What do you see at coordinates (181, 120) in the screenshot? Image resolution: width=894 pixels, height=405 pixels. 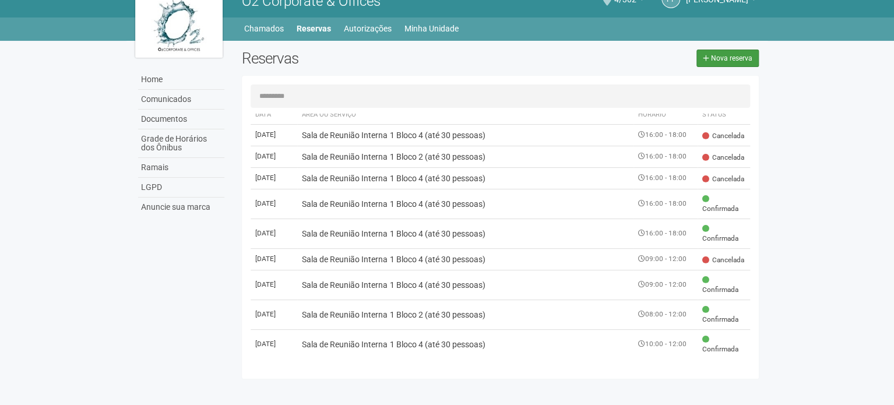 I see `a: Documentos` at bounding box center [181, 120].